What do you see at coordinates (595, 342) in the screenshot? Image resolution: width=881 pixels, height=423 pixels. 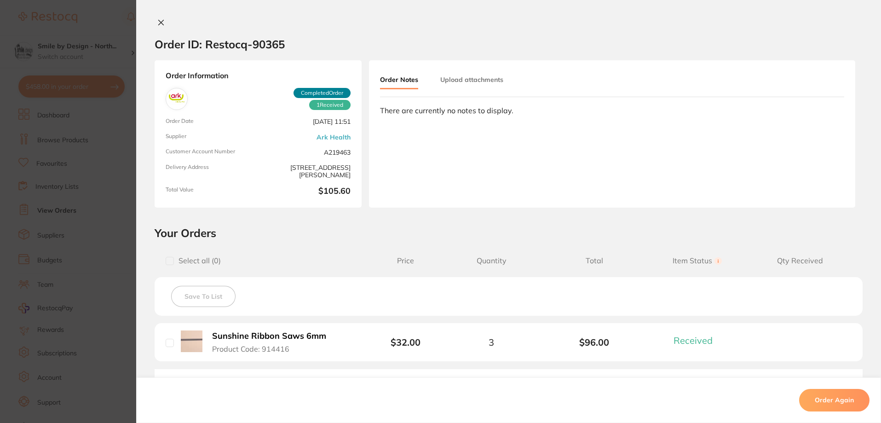 I see `b: $96.00` at bounding box center [595, 342].